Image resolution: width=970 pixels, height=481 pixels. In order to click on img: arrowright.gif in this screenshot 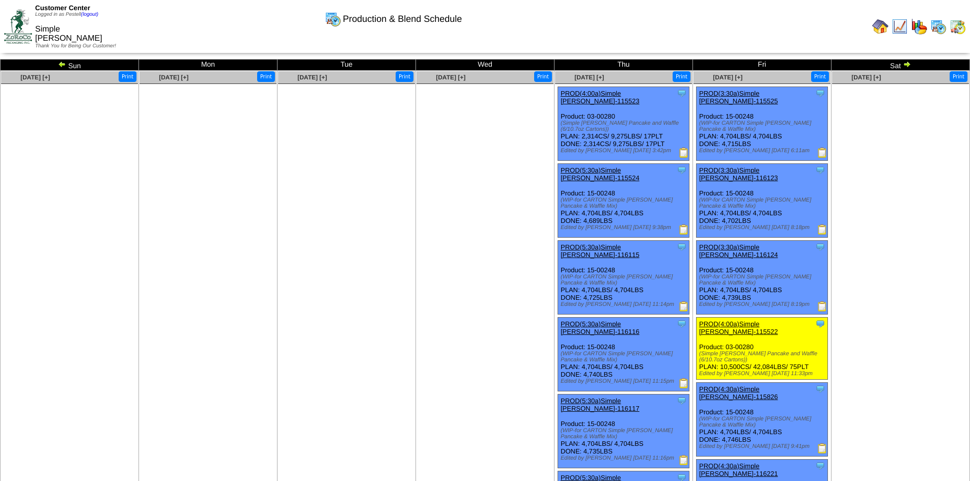, I will do `click(907, 64)`.